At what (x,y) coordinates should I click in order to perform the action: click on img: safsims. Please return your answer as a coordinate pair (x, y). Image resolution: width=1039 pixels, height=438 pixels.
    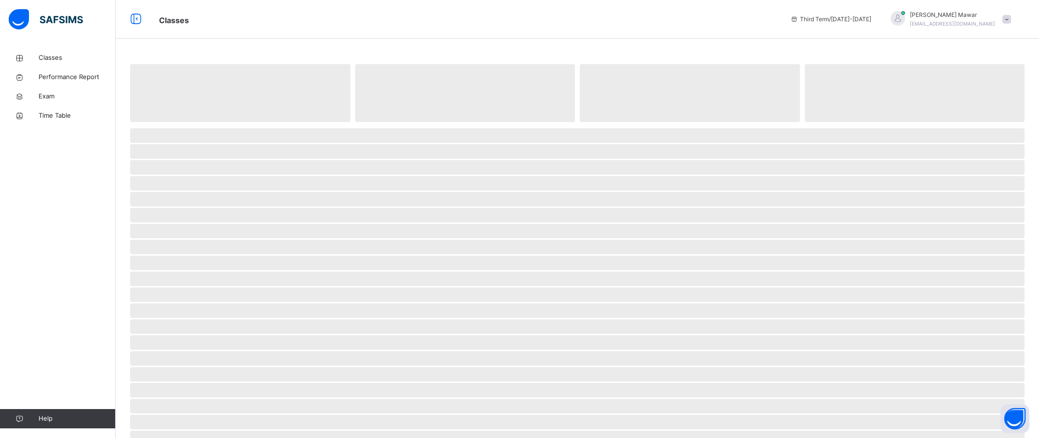
    Looking at the image, I should click on (46, 19).